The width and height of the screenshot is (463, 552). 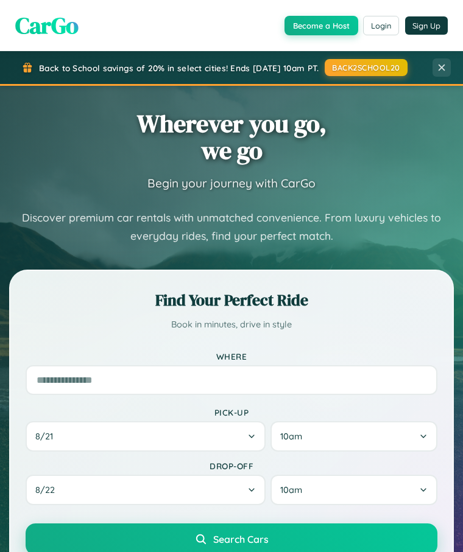 What do you see at coordinates (146, 437) in the screenshot?
I see `button: 8/21` at bounding box center [146, 437].